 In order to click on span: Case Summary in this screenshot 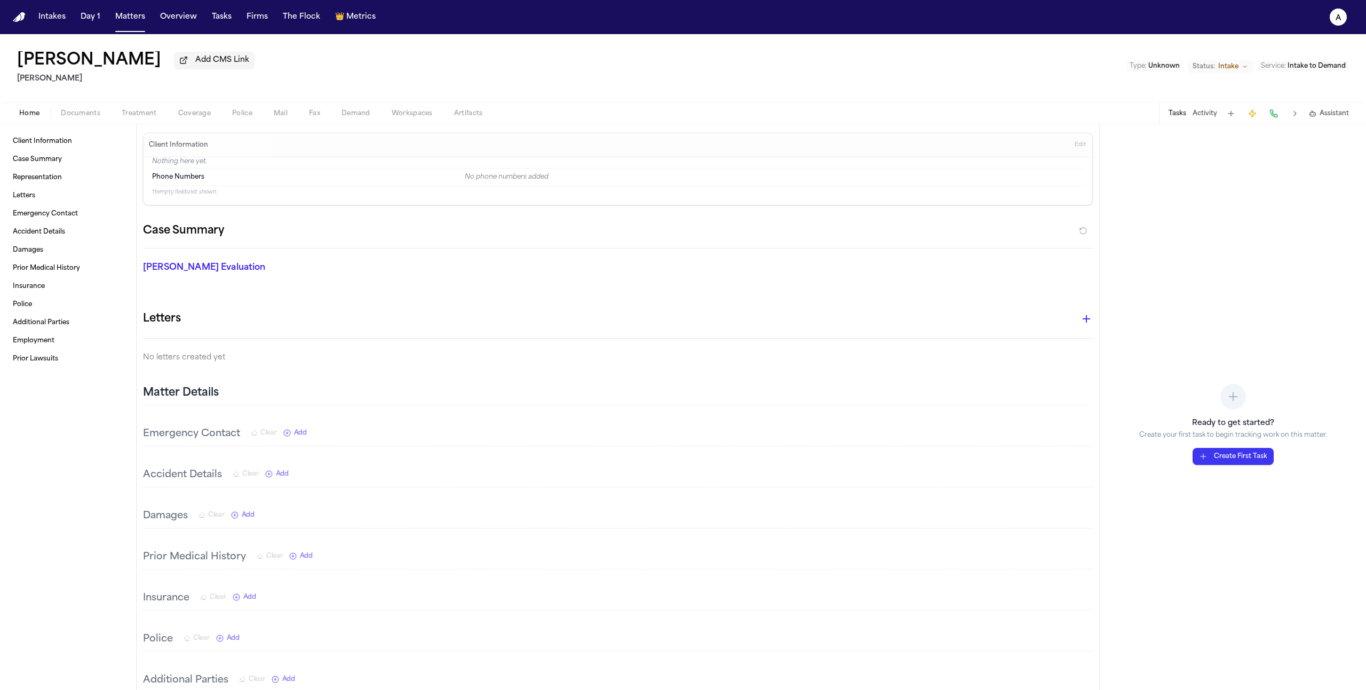, I will do `click(37, 159)`.